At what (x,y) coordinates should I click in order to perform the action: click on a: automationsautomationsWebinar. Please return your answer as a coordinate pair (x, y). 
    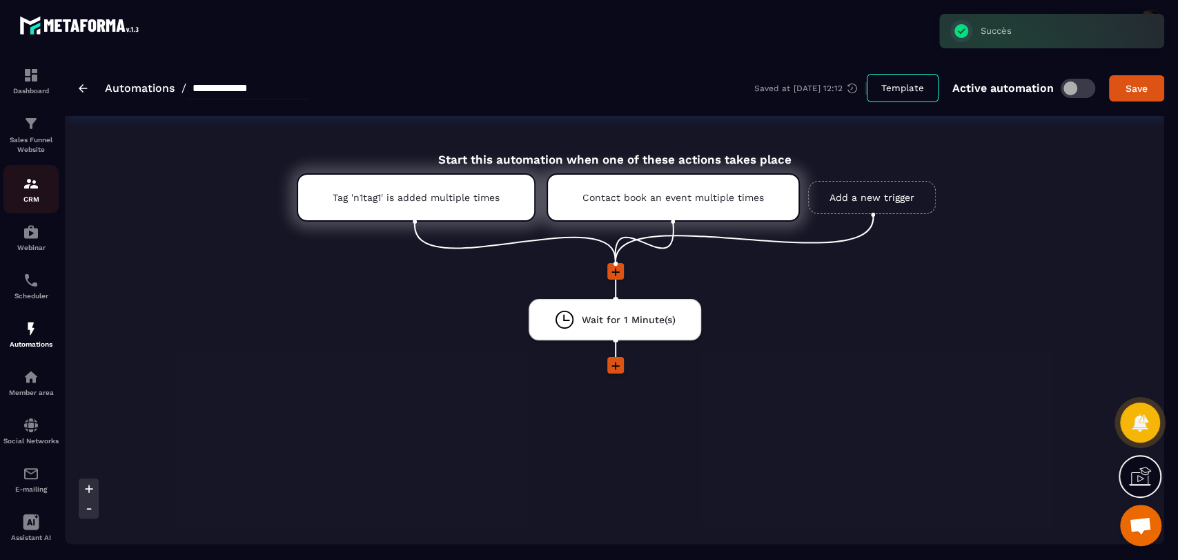
    Looking at the image, I should click on (31, 237).